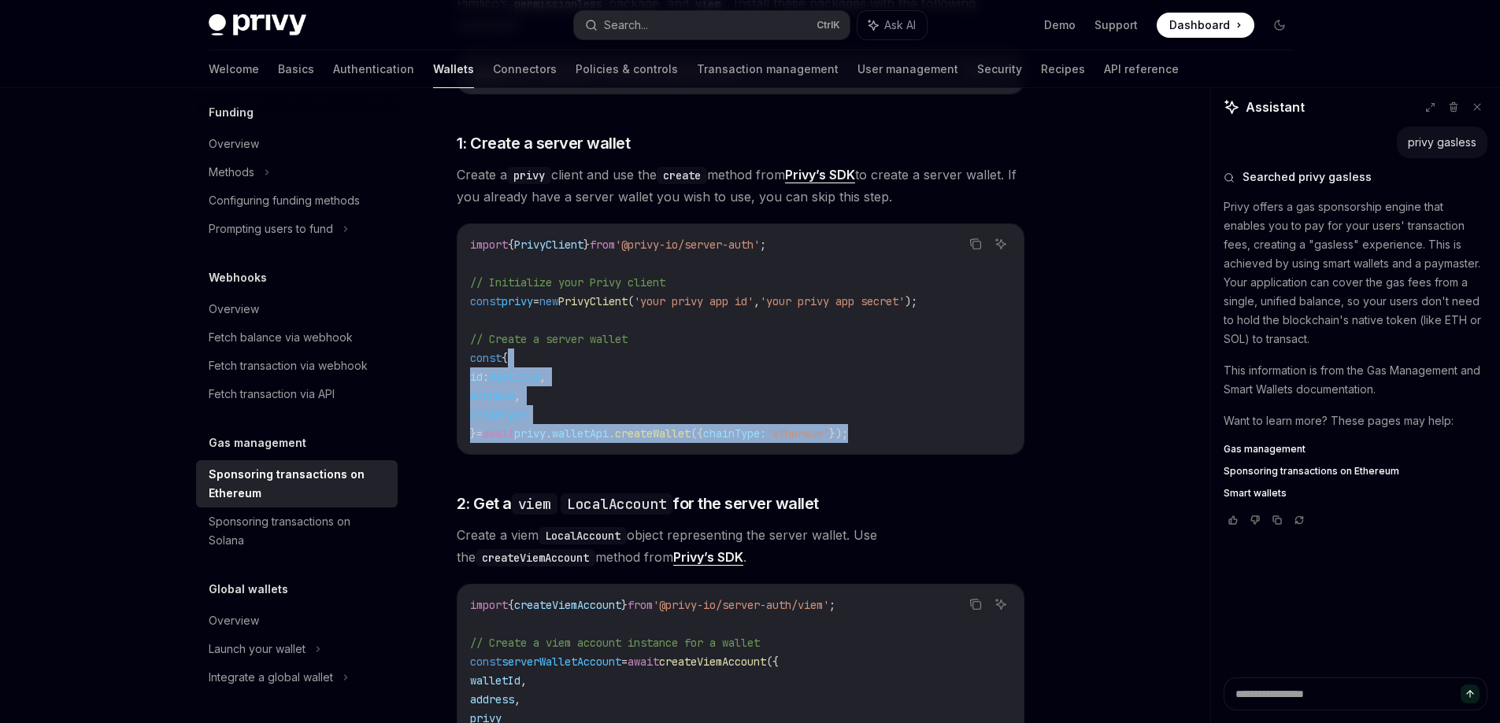  What do you see at coordinates (297, 338) in the screenshot?
I see `a: Fetch balance via webhook` at bounding box center [297, 338].